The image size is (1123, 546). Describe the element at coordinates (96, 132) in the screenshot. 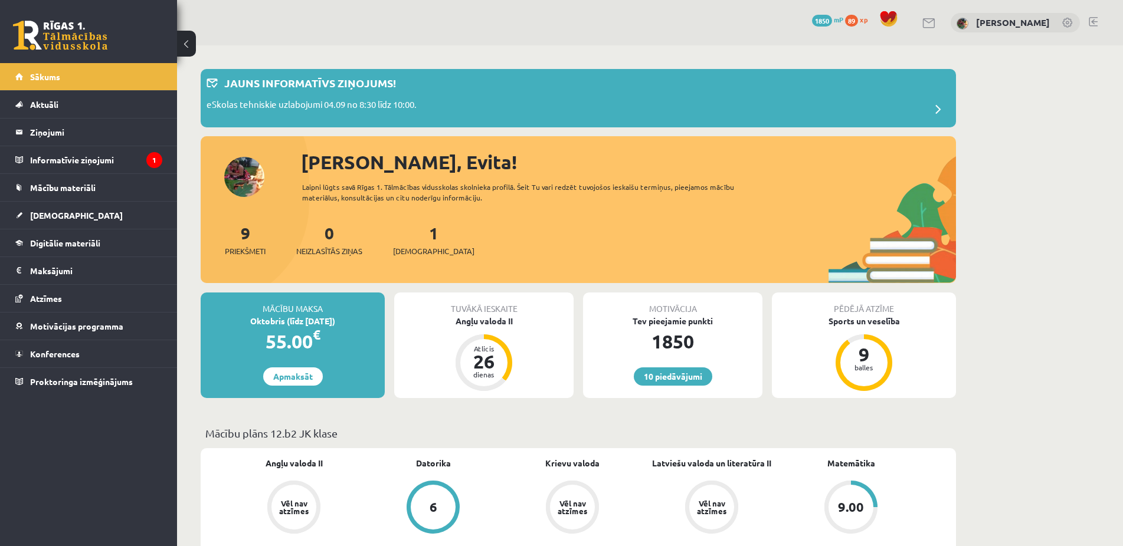

I see `legend: Ziņojumi` at that location.